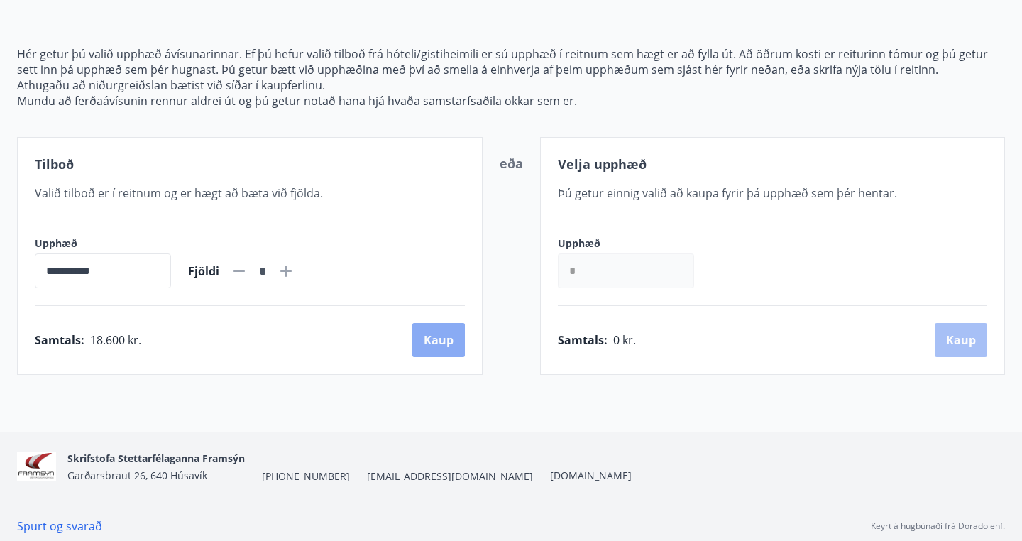 The height and width of the screenshot is (541, 1022). I want to click on img: 2nvigE4ME2tDHyUtFJCKmoPAdrXrxEIwuWbaLXEv.png, so click(36, 466).